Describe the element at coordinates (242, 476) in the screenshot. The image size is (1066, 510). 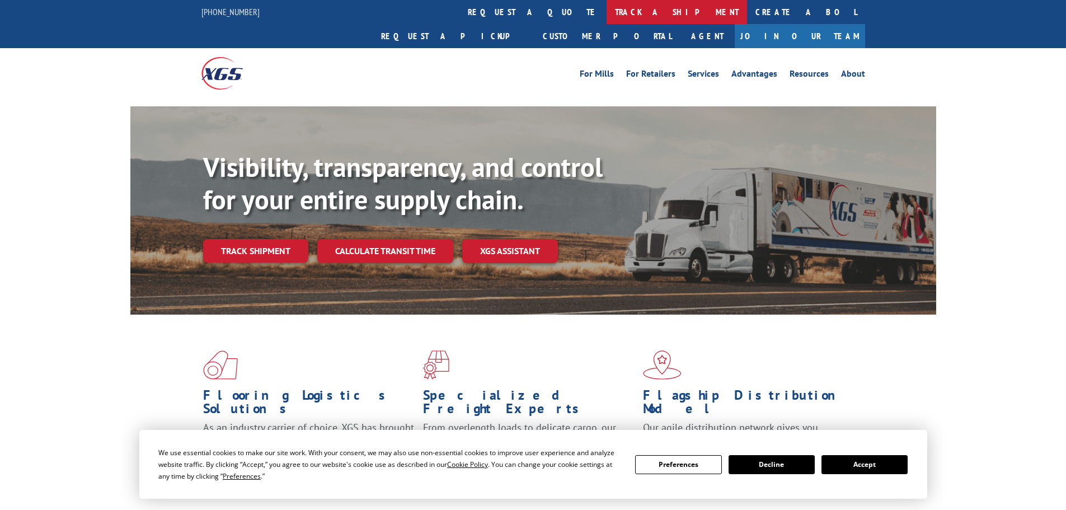
I see `span: Preferences` at that location.